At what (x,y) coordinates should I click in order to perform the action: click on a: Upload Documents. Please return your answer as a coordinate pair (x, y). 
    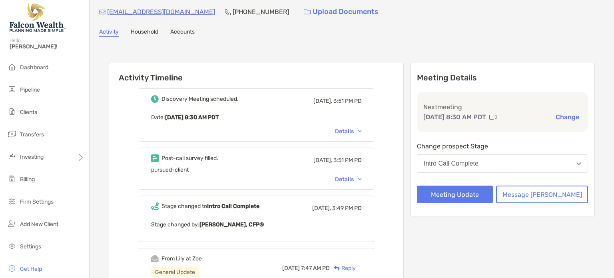
    Looking at the image, I should click on (341, 12).